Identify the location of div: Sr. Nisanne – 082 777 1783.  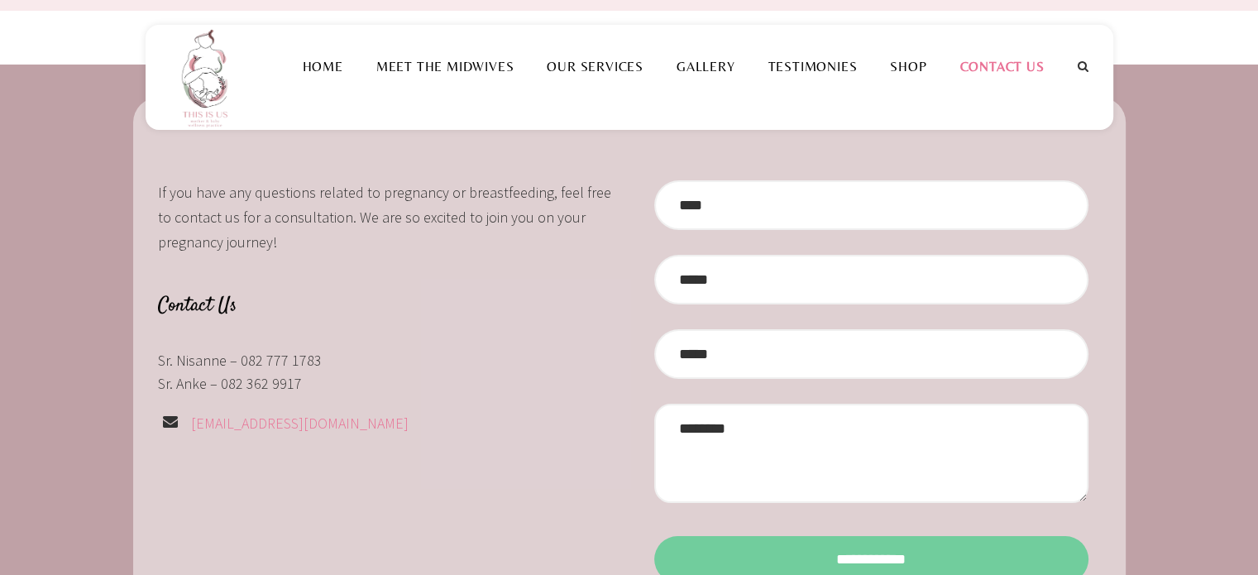
(387, 372).